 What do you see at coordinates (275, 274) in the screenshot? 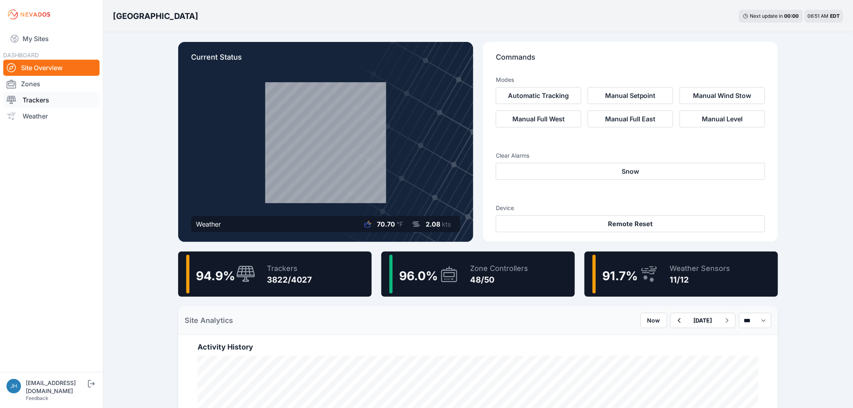
I see `a: 94.9%Trackers3822/4027` at bounding box center [275, 274].